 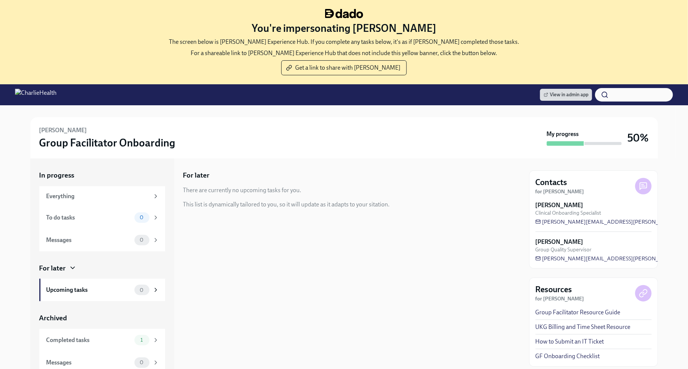 What do you see at coordinates (563, 134) in the screenshot?
I see `strong: My progress` at bounding box center [563, 134].